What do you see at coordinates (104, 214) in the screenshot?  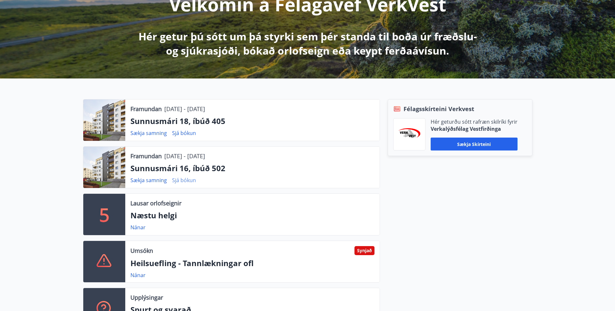 I see `p: 5` at bounding box center [104, 214].